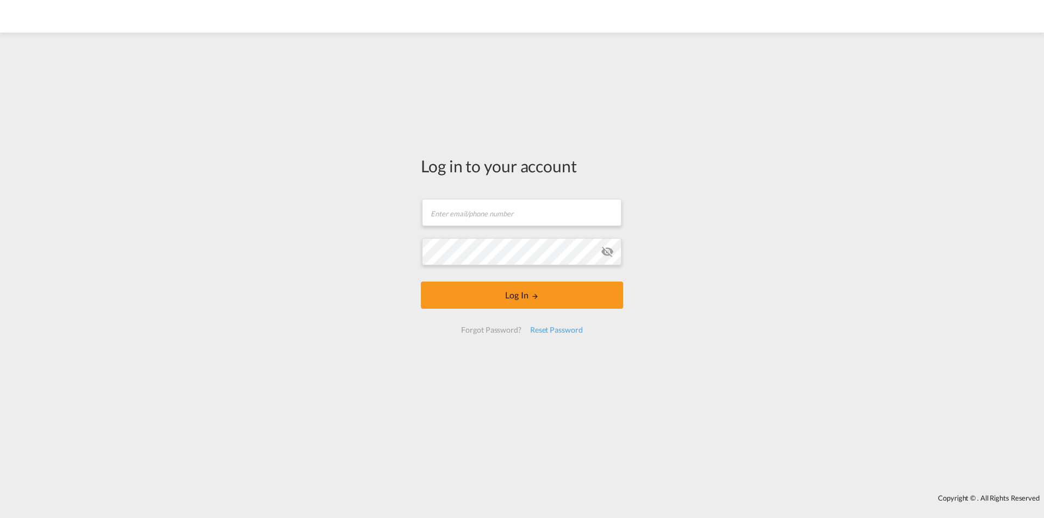 This screenshot has width=1044, height=518. Describe the element at coordinates (556, 330) in the screenshot. I see `div: Reset Password` at that location.